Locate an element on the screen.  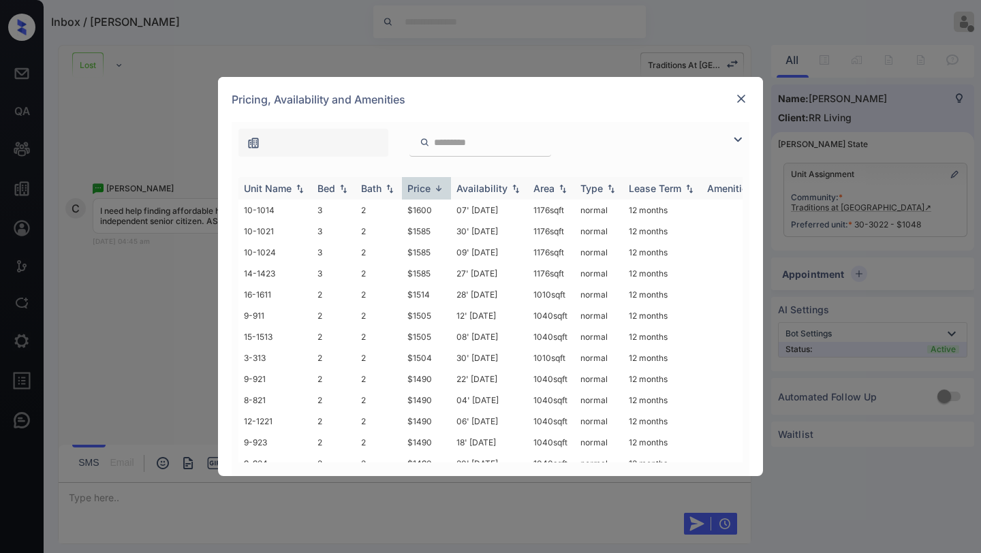
div: Availability is located at coordinates (482, 188).